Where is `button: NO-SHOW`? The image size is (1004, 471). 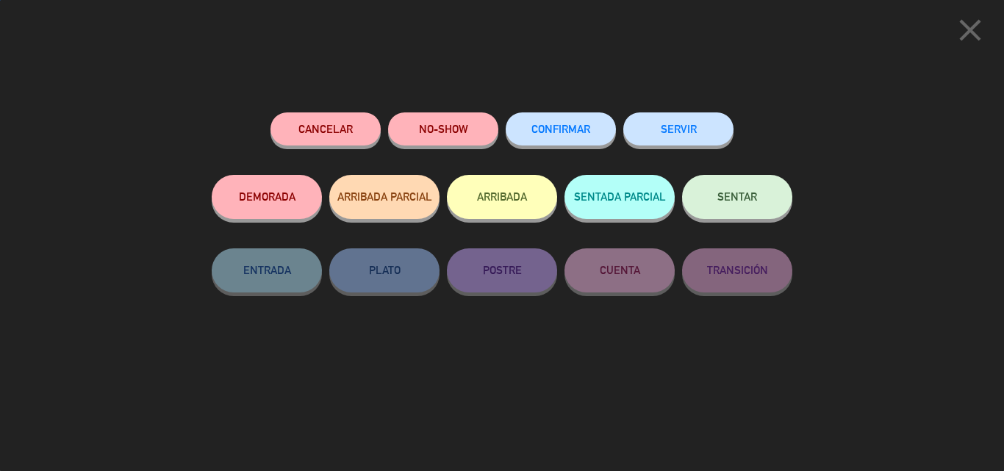
button: NO-SHOW is located at coordinates (443, 129).